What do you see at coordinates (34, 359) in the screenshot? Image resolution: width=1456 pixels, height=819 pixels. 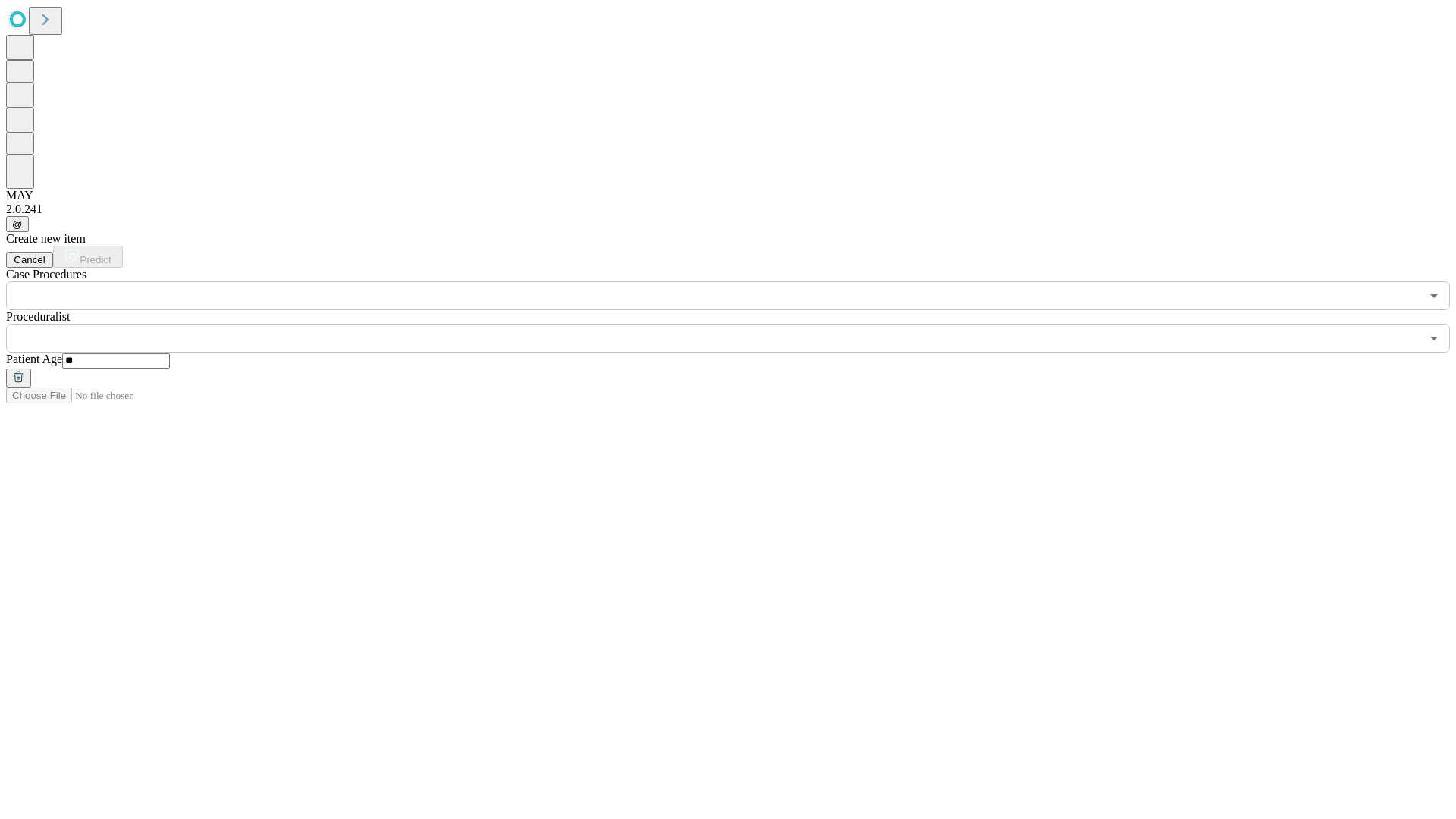 I see `span: Patient Age` at bounding box center [34, 359].